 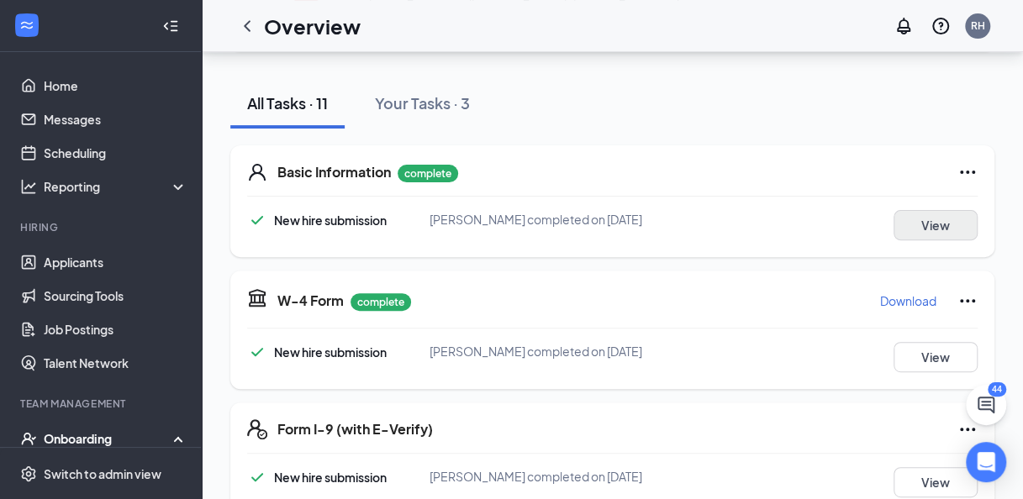 What do you see at coordinates (904, 26) in the screenshot?
I see `svg: Notifications` at bounding box center [904, 26].